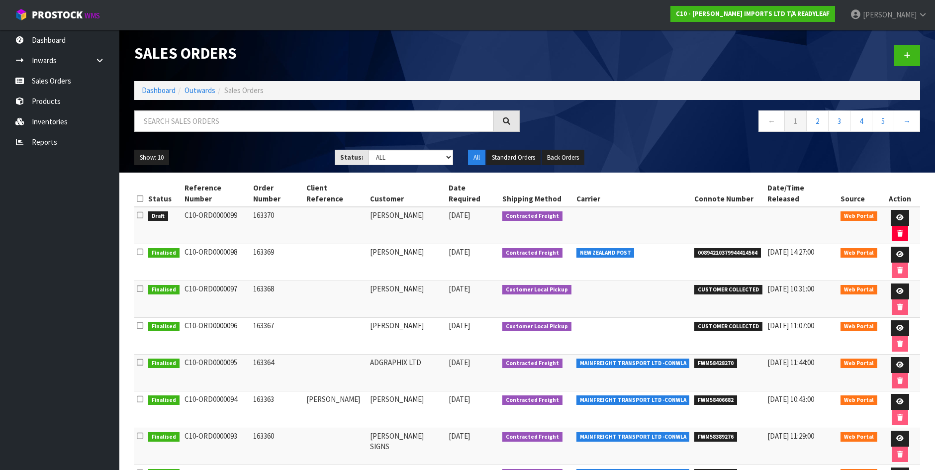  I want to click on th: Order Number, so click(277, 194).